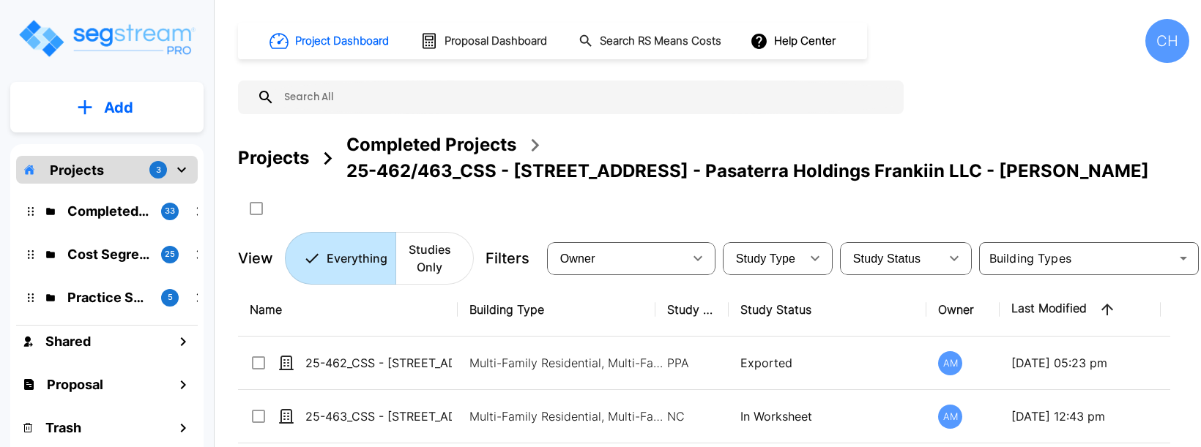 The width and height of the screenshot is (1201, 447). I want to click on p: Add, so click(119, 108).